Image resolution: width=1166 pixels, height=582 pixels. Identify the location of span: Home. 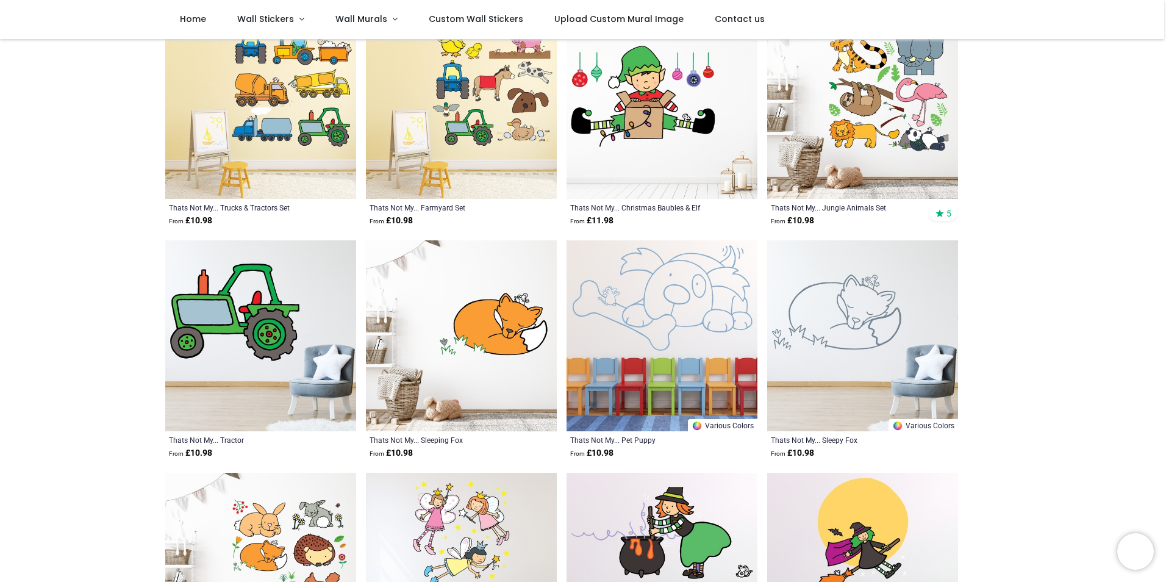
(193, 19).